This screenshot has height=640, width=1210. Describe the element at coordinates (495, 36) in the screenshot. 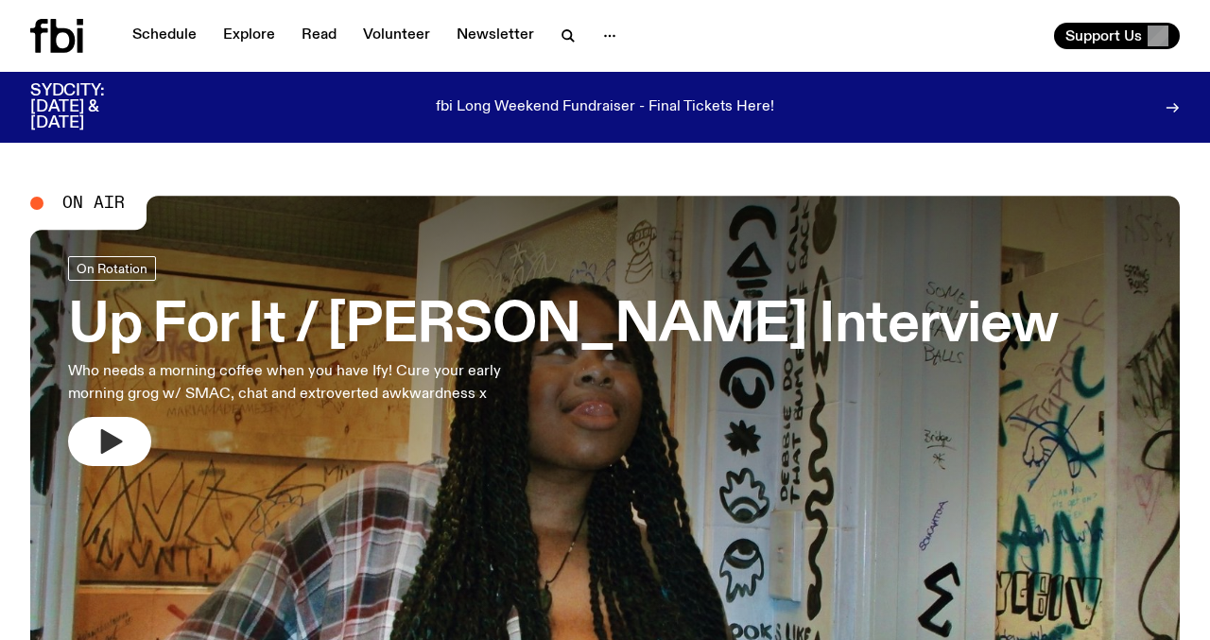

I see `a: Newsletter` at that location.